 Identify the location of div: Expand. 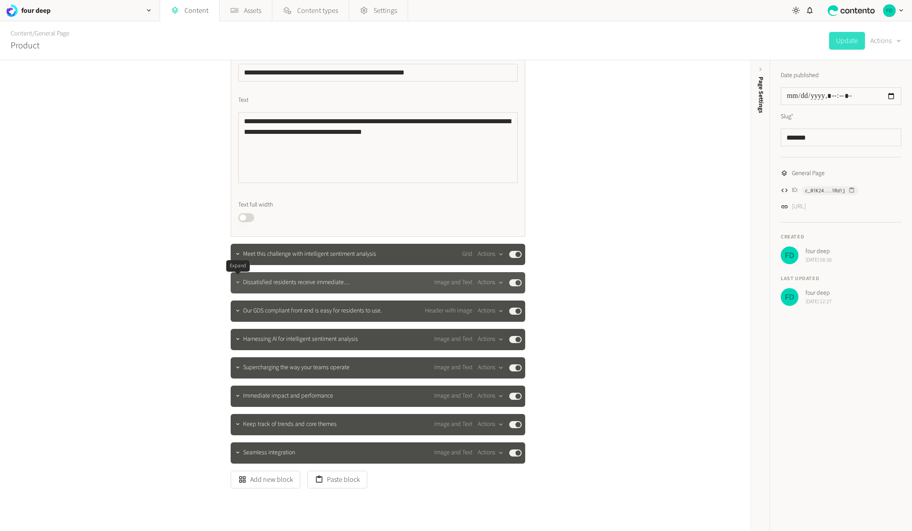
(238, 266).